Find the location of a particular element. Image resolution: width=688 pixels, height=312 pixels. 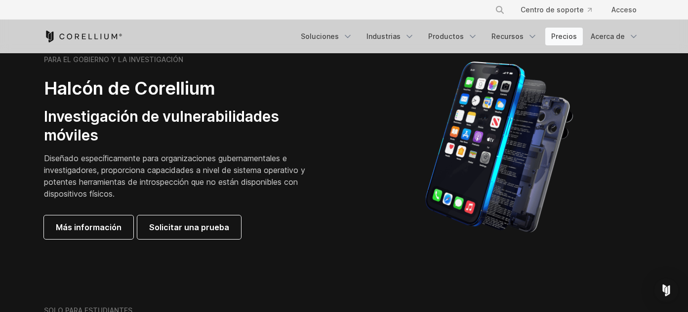

a: Inicio de Corellium is located at coordinates (83, 37).